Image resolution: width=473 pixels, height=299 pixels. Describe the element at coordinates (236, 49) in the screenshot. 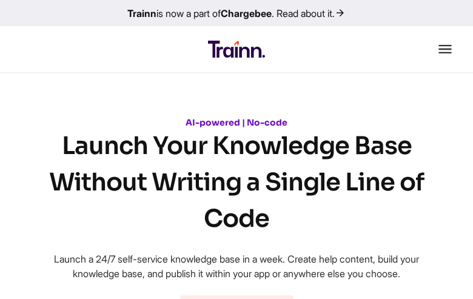

I see `img: Trainn Logo` at that location.